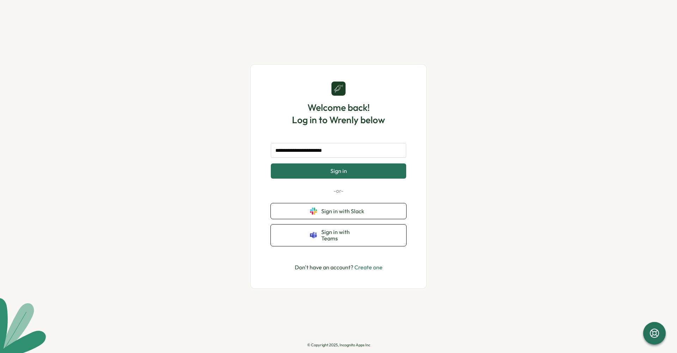  What do you see at coordinates (338, 235) in the screenshot?
I see `button: Sign in with Teams` at bounding box center [338, 235].